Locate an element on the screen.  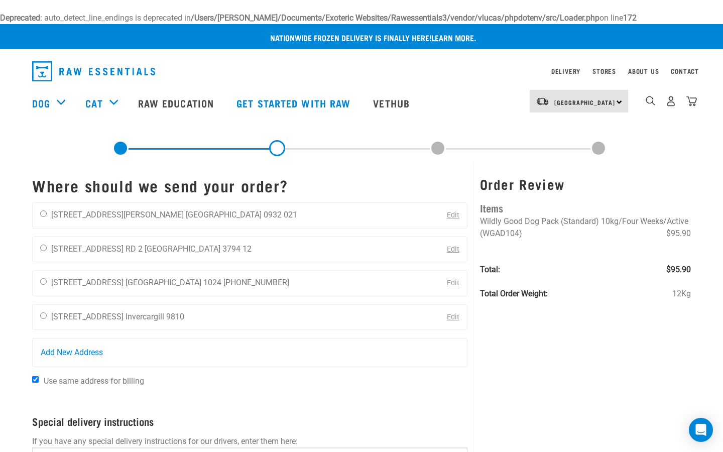
a: Learn more is located at coordinates (453, 37).